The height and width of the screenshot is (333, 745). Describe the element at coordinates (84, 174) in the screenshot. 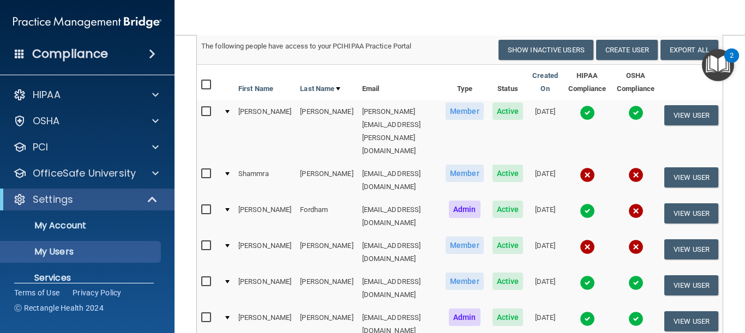

I see `p: OfficeSafe University` at that location.